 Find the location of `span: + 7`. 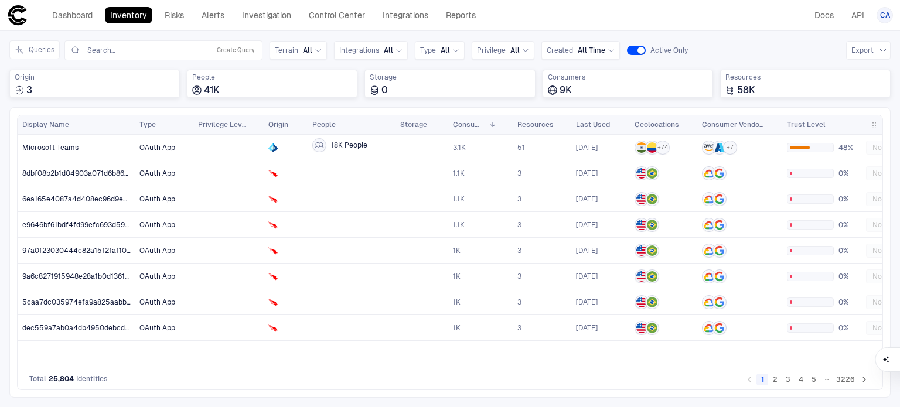

span: + 7 is located at coordinates (730, 148).